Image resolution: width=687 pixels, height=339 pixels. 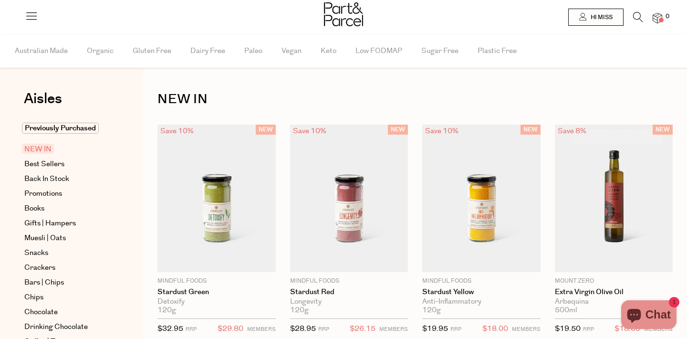 I want to click on span: Bars | Chips, so click(x=44, y=282).